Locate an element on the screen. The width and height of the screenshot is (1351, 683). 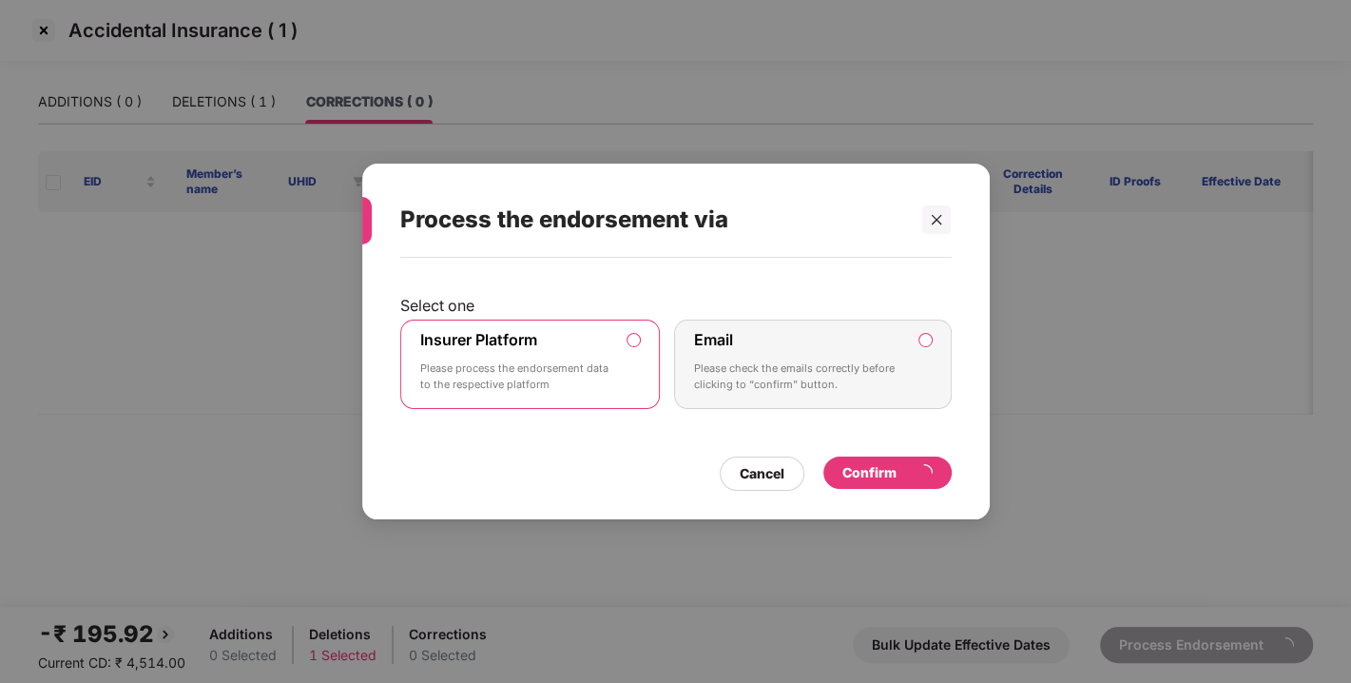
p: Please check the emails correctly before clicking to “confirm” button. is located at coordinates (799, 376).